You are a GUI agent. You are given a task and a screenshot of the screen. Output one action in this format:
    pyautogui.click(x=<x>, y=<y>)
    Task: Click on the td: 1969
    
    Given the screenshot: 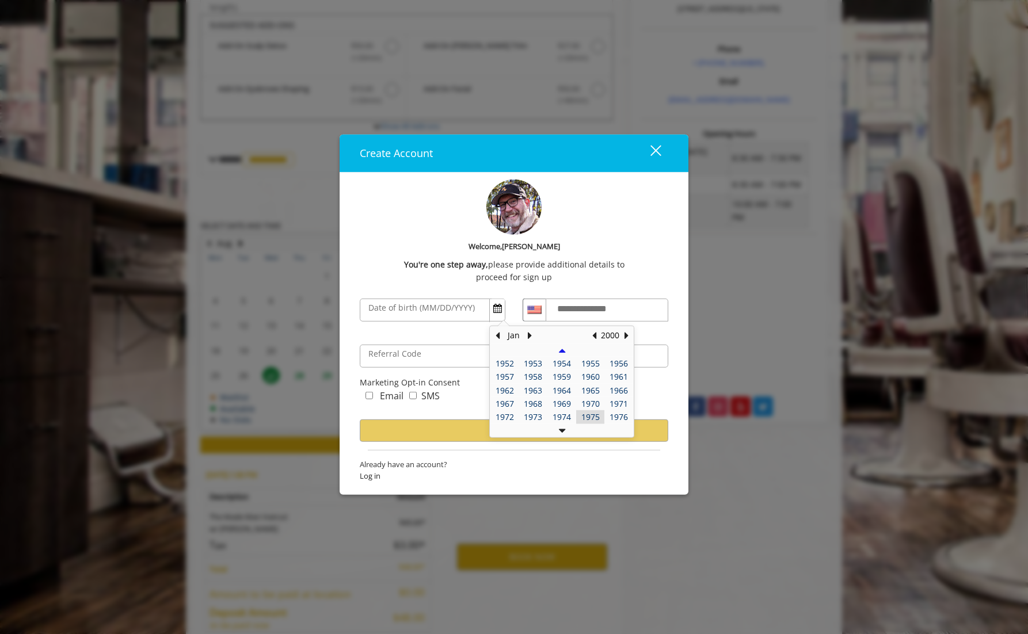 What is the action you would take?
    pyautogui.click(x=562, y=404)
    